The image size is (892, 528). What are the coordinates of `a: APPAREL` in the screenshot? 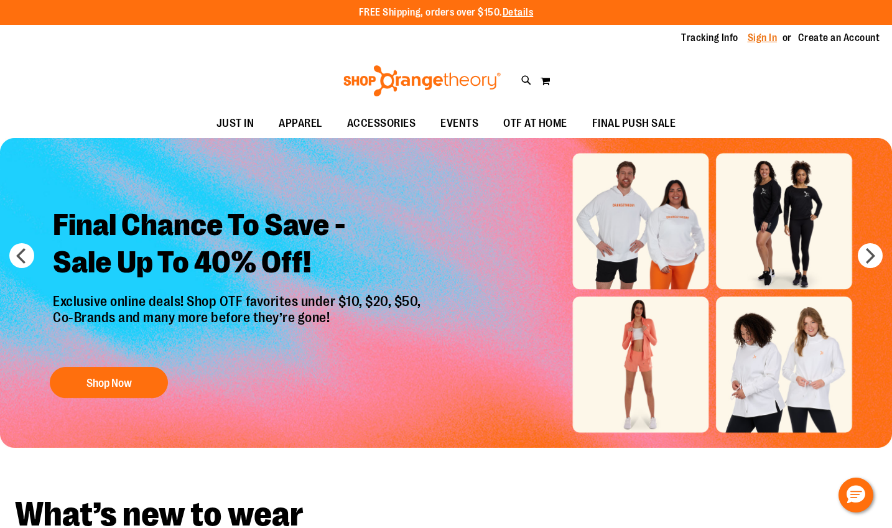 It's located at (301, 124).